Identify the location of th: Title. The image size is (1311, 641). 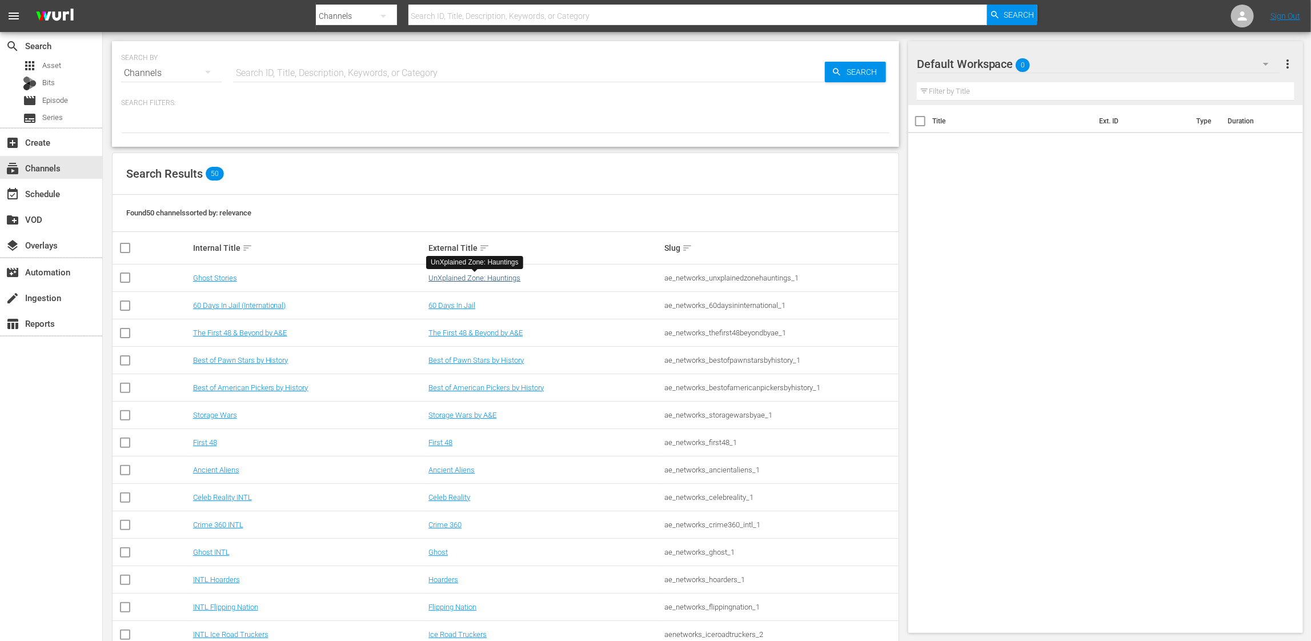
(1012, 121).